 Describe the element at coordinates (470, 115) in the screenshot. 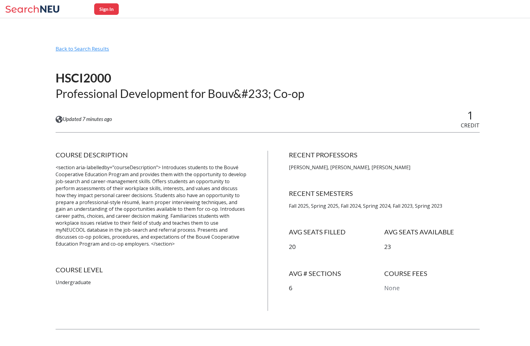

I see `span: 1` at that location.